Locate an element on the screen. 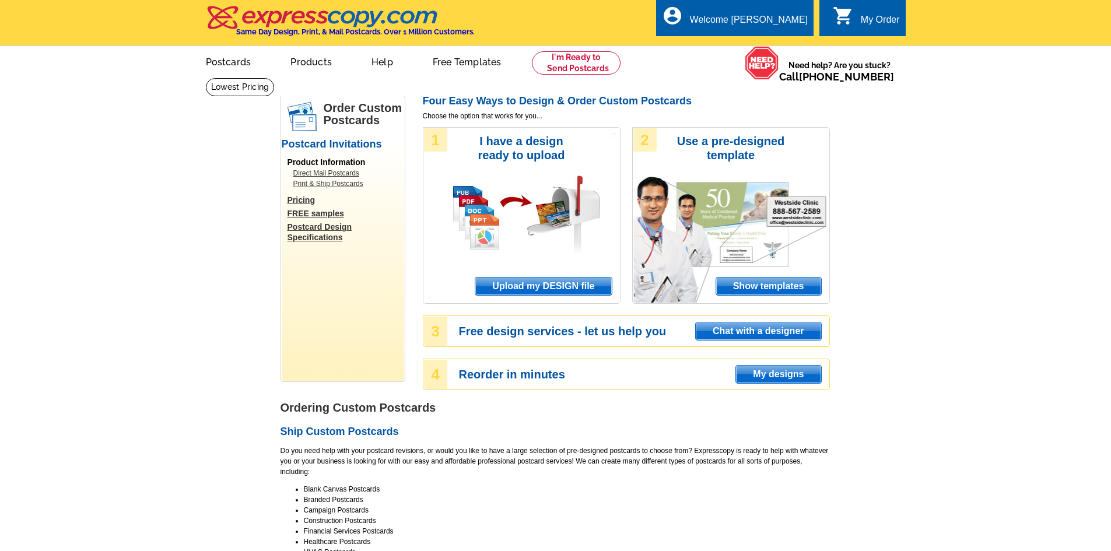 This screenshot has width=1111, height=551. a: Help is located at coordinates (382, 61).